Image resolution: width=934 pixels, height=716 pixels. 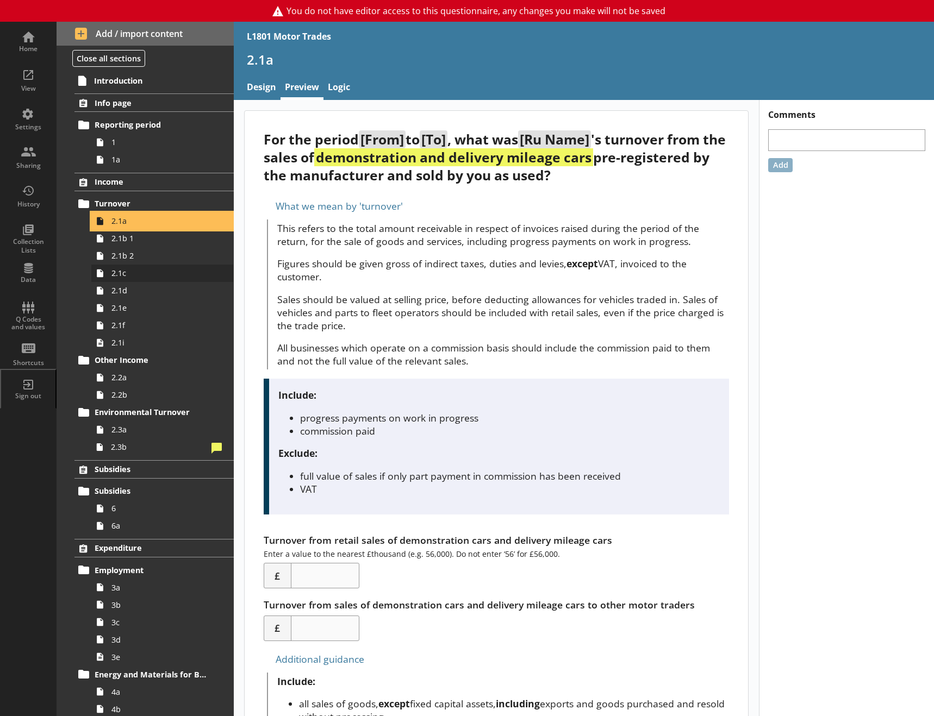 What do you see at coordinates (28, 204) in the screenshot?
I see `div: History` at bounding box center [28, 204].